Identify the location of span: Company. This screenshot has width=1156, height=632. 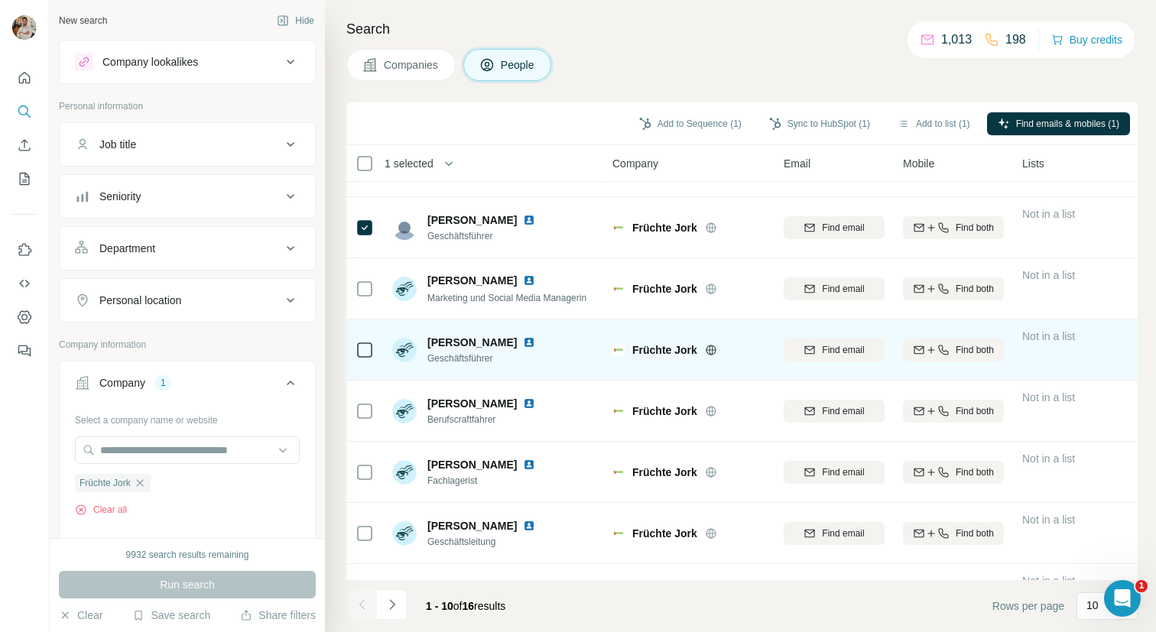
(635, 164).